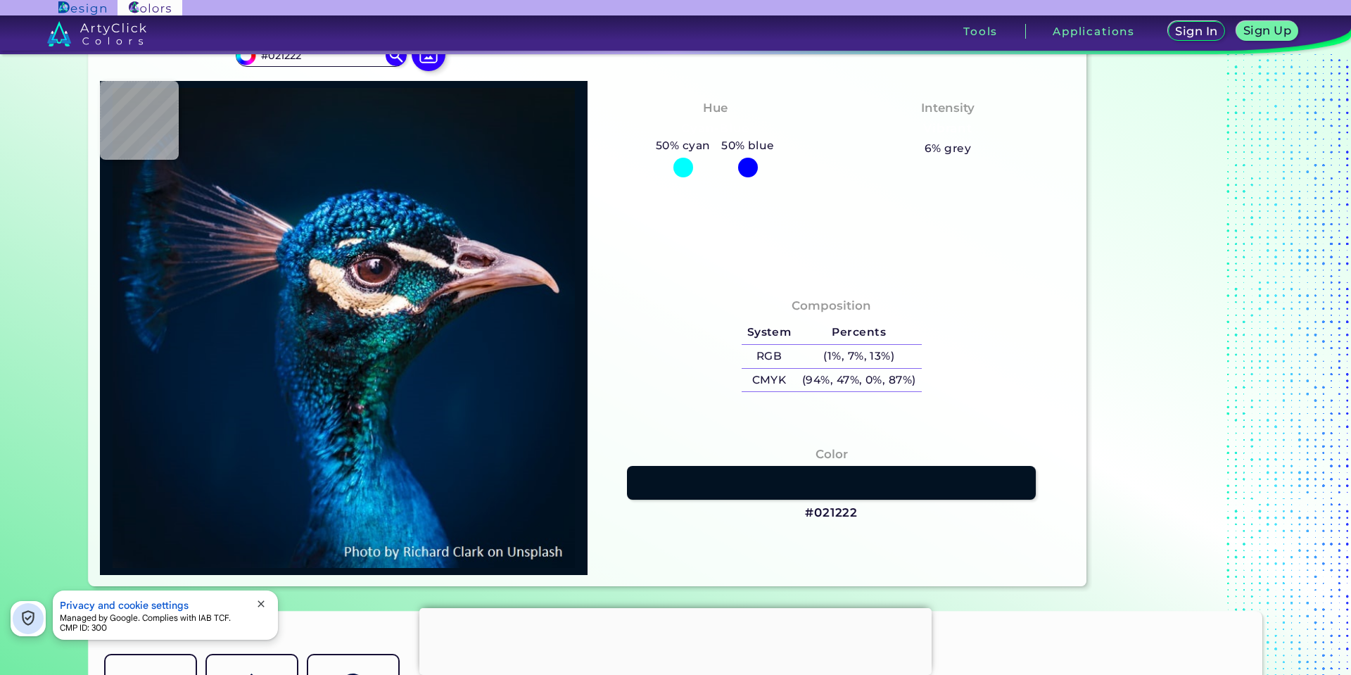  I want to click on h5: (1%, 7%, 13%), so click(859, 356).